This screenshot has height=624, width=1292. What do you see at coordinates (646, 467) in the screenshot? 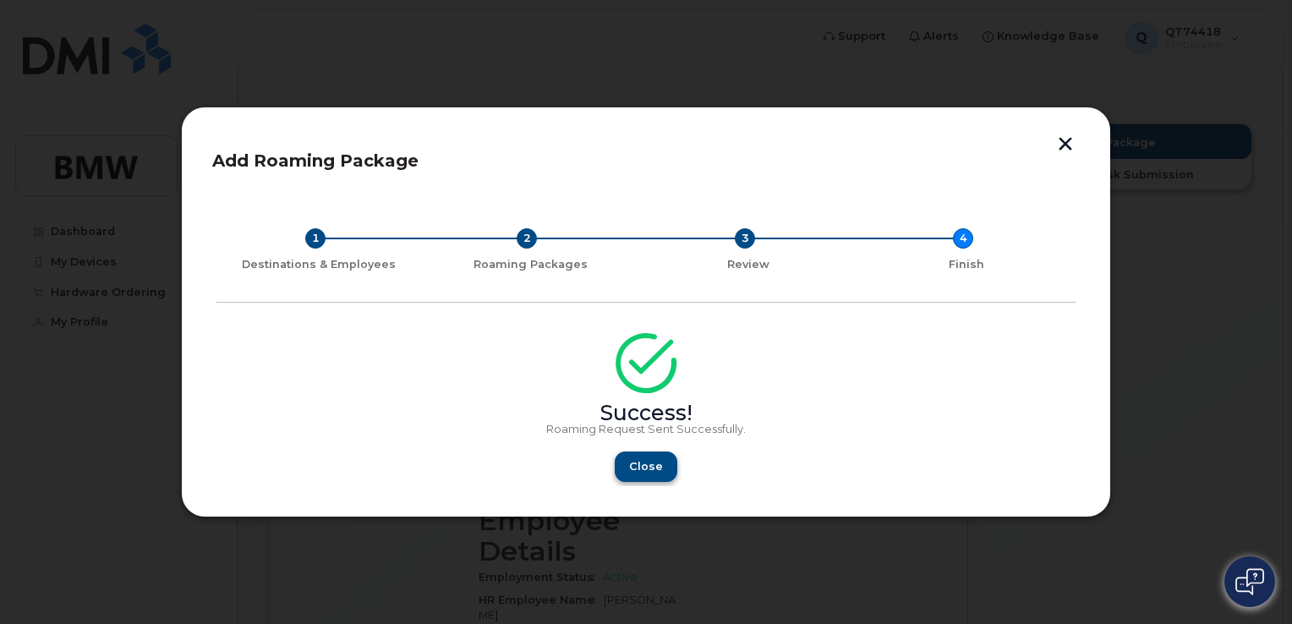
I see `button: Close` at bounding box center [646, 467].